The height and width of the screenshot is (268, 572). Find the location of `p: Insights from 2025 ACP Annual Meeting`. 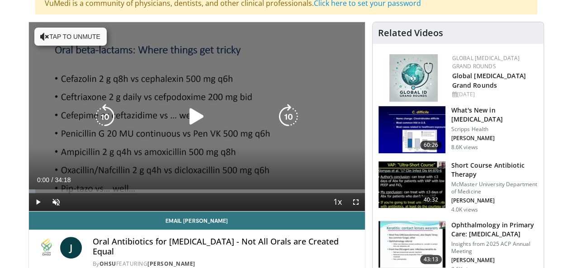

p: Insights from 2025 ACP Annual Meeting is located at coordinates (494, 248).